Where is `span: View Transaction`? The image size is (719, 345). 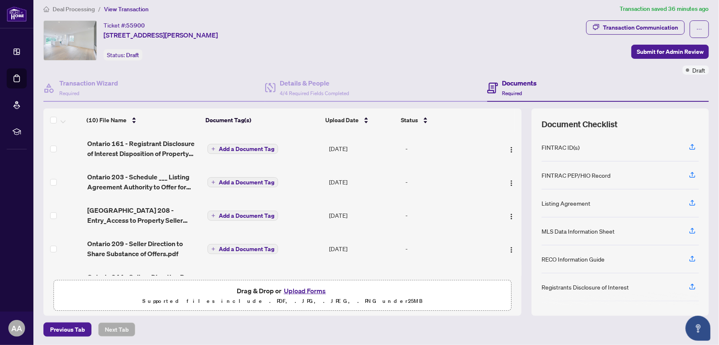
span: View Transaction is located at coordinates (126, 9).